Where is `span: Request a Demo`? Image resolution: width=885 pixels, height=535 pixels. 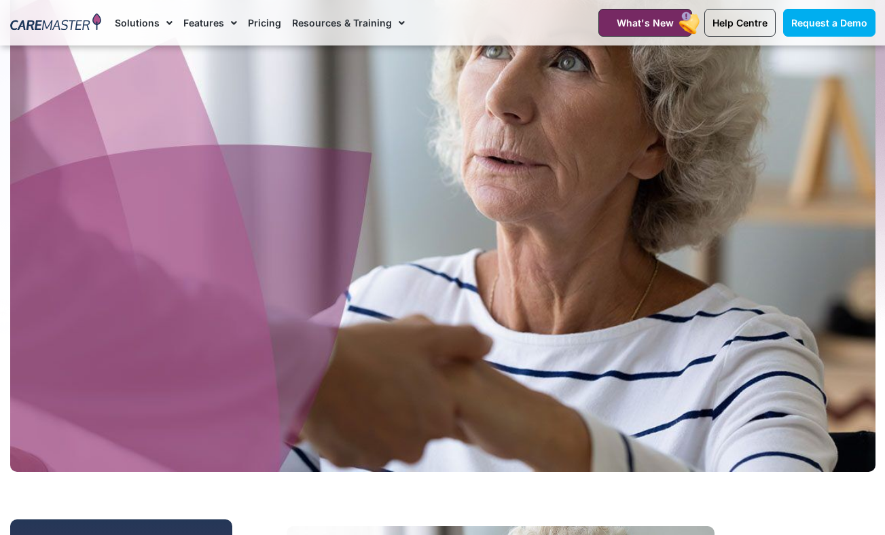
span: Request a Demo is located at coordinates (830, 22).